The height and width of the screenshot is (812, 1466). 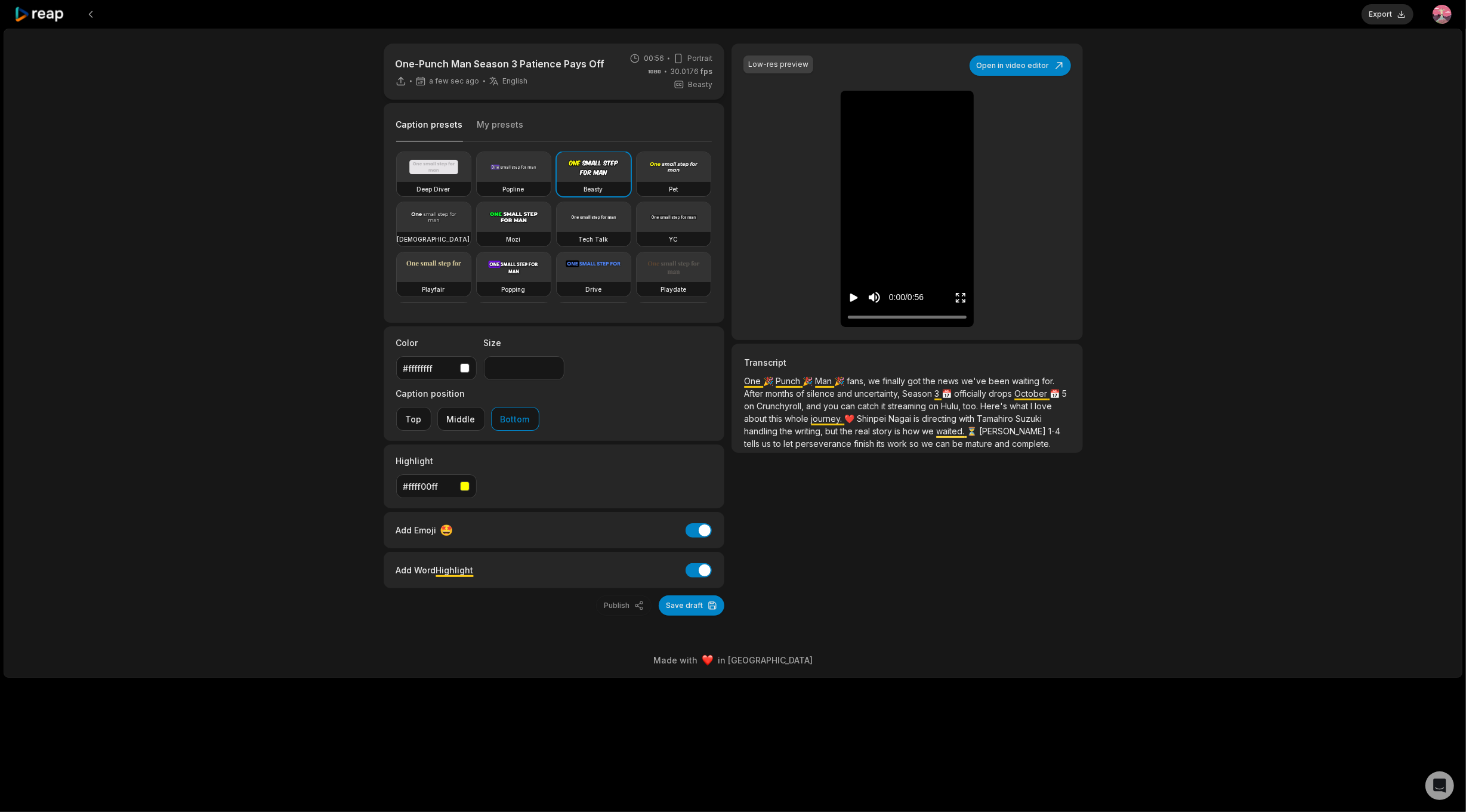 I want to click on span: 3, so click(x=938, y=393).